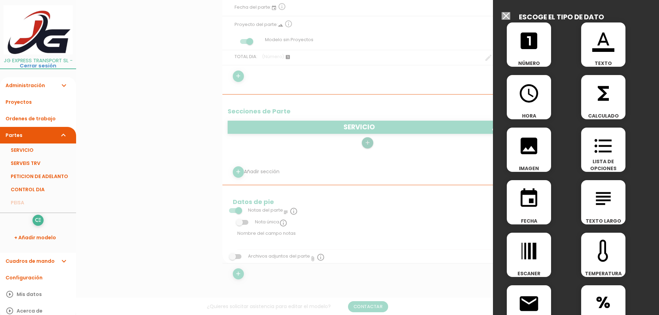 The height and width of the screenshot is (315, 659). I want to click on span: TEXTO LARGO, so click(604, 221).